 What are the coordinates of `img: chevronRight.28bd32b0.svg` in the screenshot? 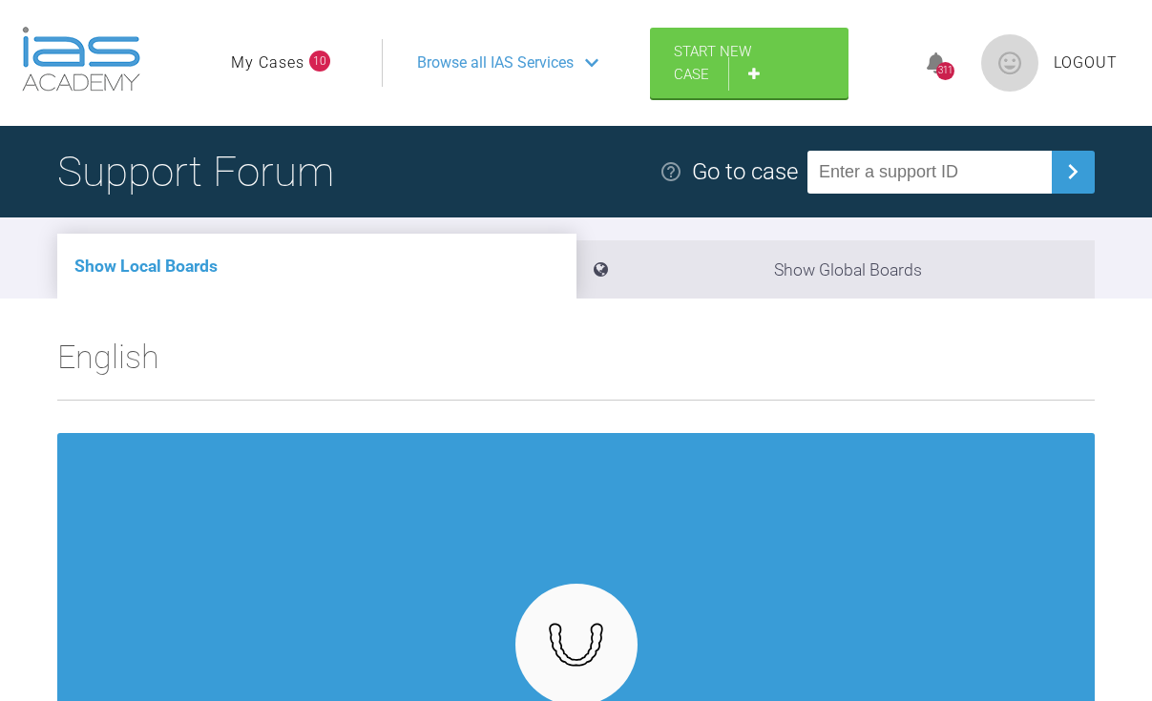 It's located at (1072, 172).